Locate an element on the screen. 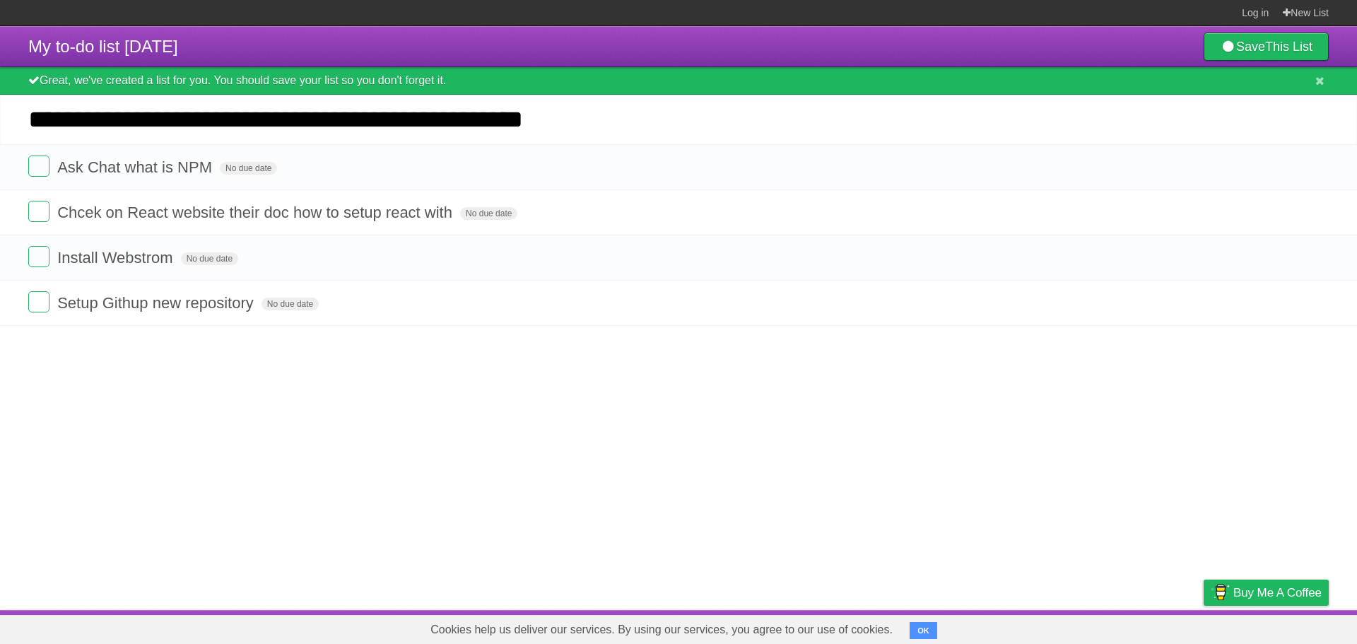 Image resolution: width=1357 pixels, height=644 pixels. a: About is located at coordinates (1030, 627).